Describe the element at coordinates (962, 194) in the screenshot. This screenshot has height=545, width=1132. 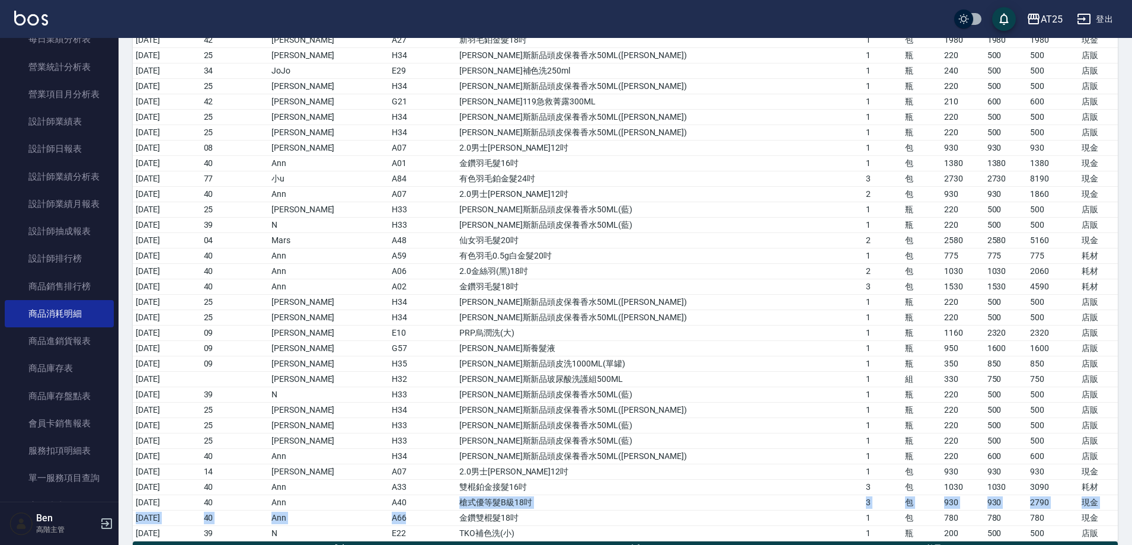
I see `td: 930` at that location.